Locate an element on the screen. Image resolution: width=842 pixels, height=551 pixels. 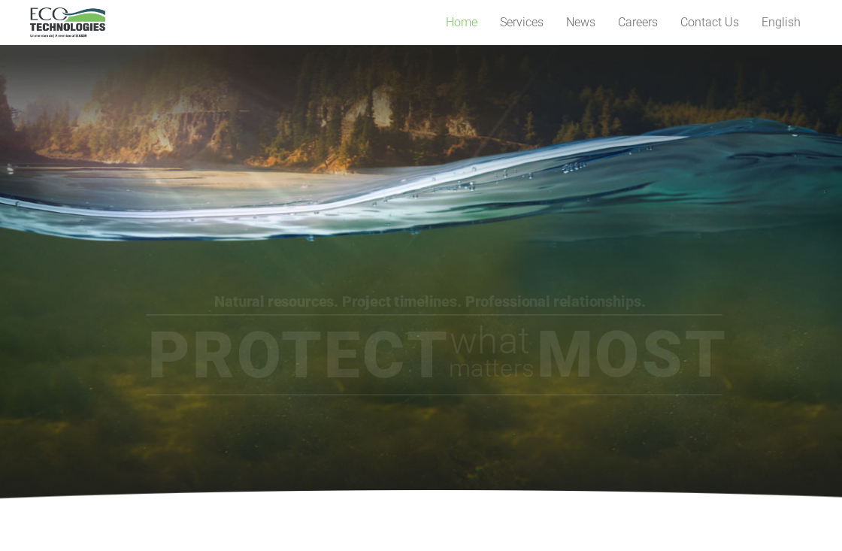
span: English is located at coordinates (781, 22).